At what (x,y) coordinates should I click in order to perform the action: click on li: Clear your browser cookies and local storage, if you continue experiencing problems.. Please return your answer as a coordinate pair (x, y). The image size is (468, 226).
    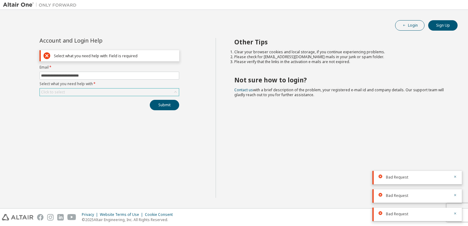
    Looking at the image, I should click on (340, 52).